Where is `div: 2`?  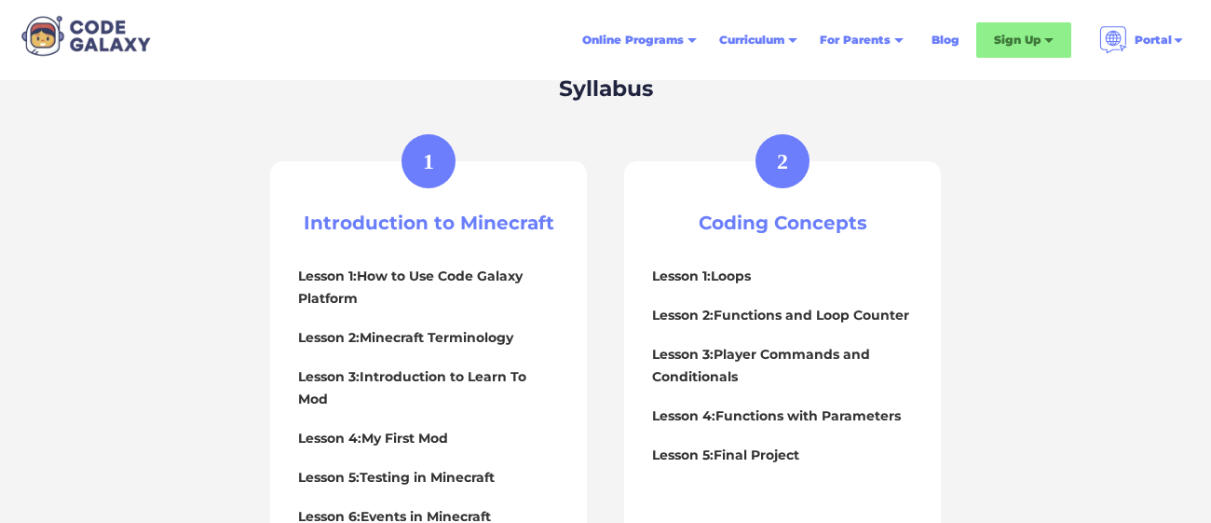 div: 2 is located at coordinates (782, 161).